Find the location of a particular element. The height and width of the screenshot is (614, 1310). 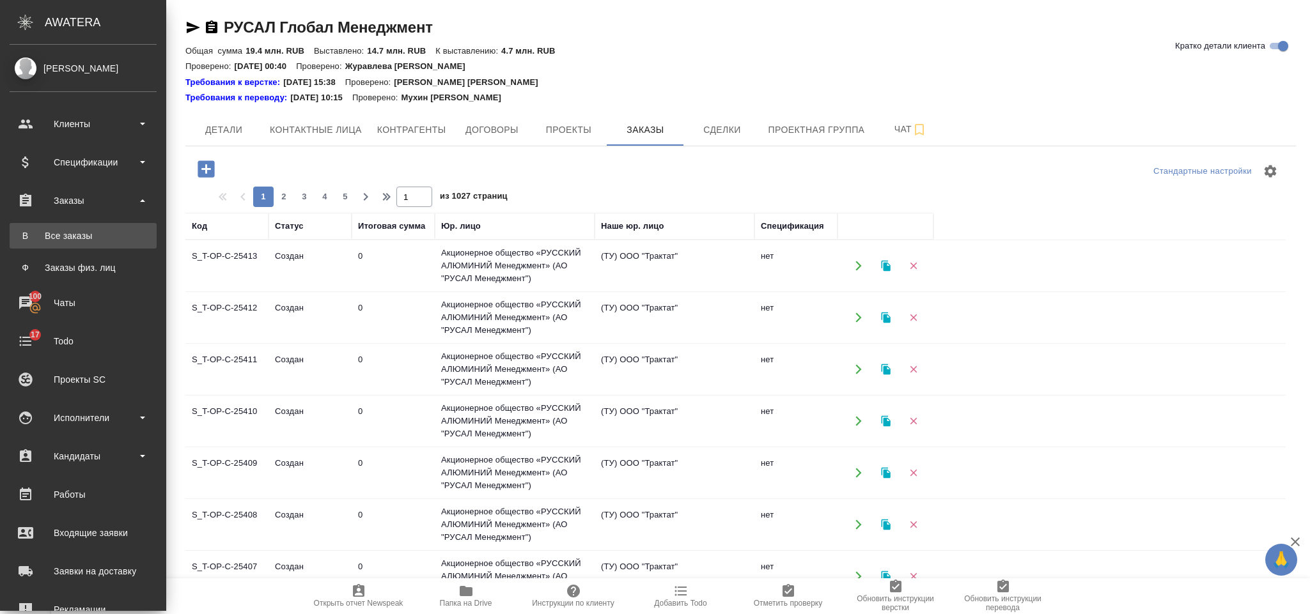

button: Скопировать ссылку is located at coordinates (212, 27).